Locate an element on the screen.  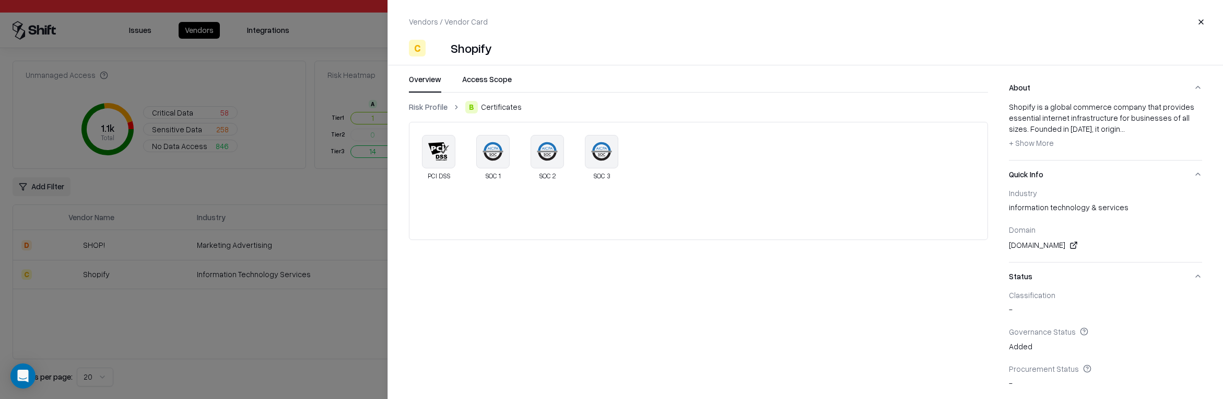
span: Certificates is located at coordinates (501, 107).